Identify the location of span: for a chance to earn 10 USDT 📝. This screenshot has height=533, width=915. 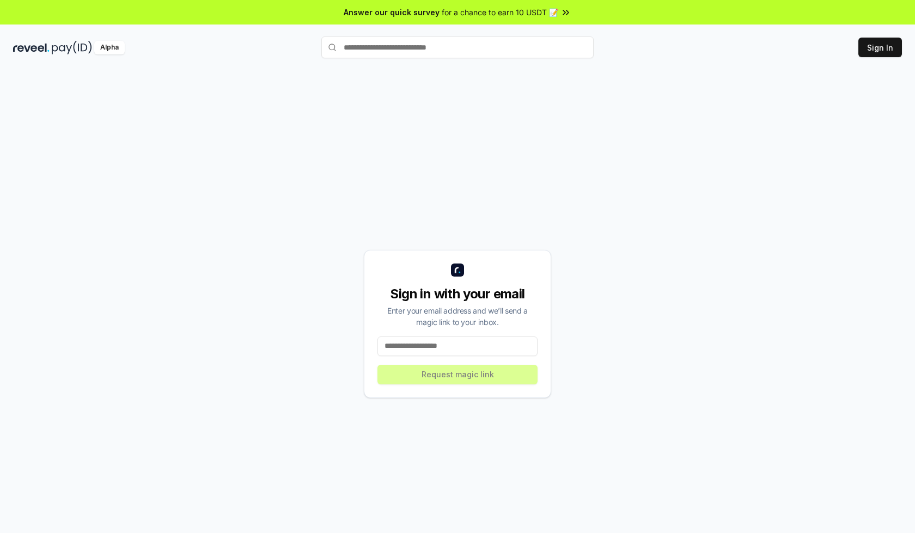
(500, 12).